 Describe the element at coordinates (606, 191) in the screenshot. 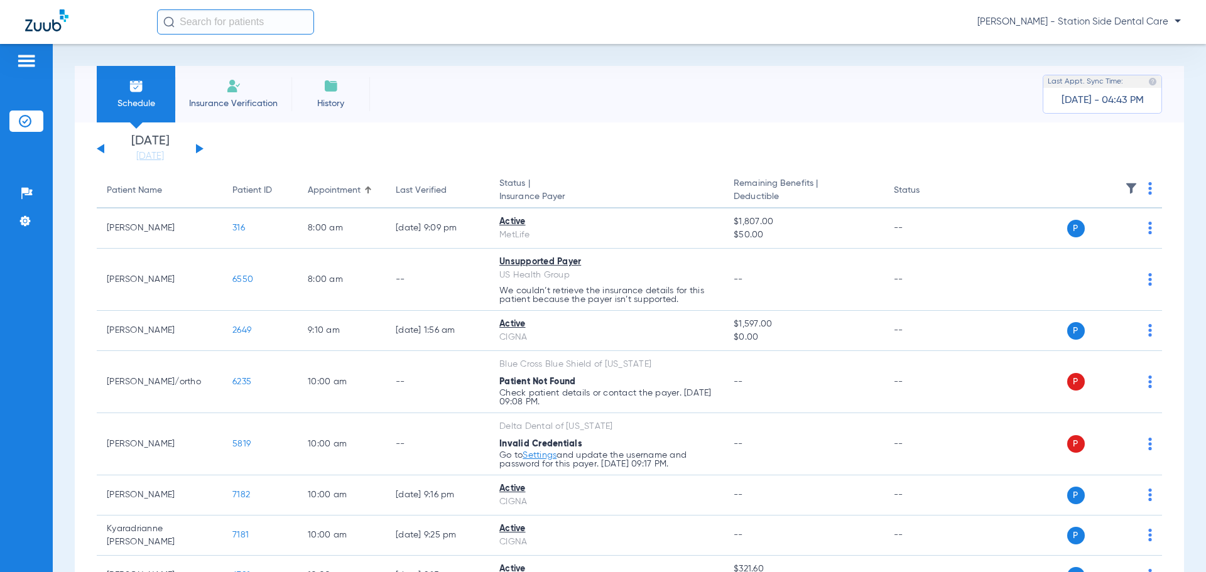

I see `th: Status |` at that location.